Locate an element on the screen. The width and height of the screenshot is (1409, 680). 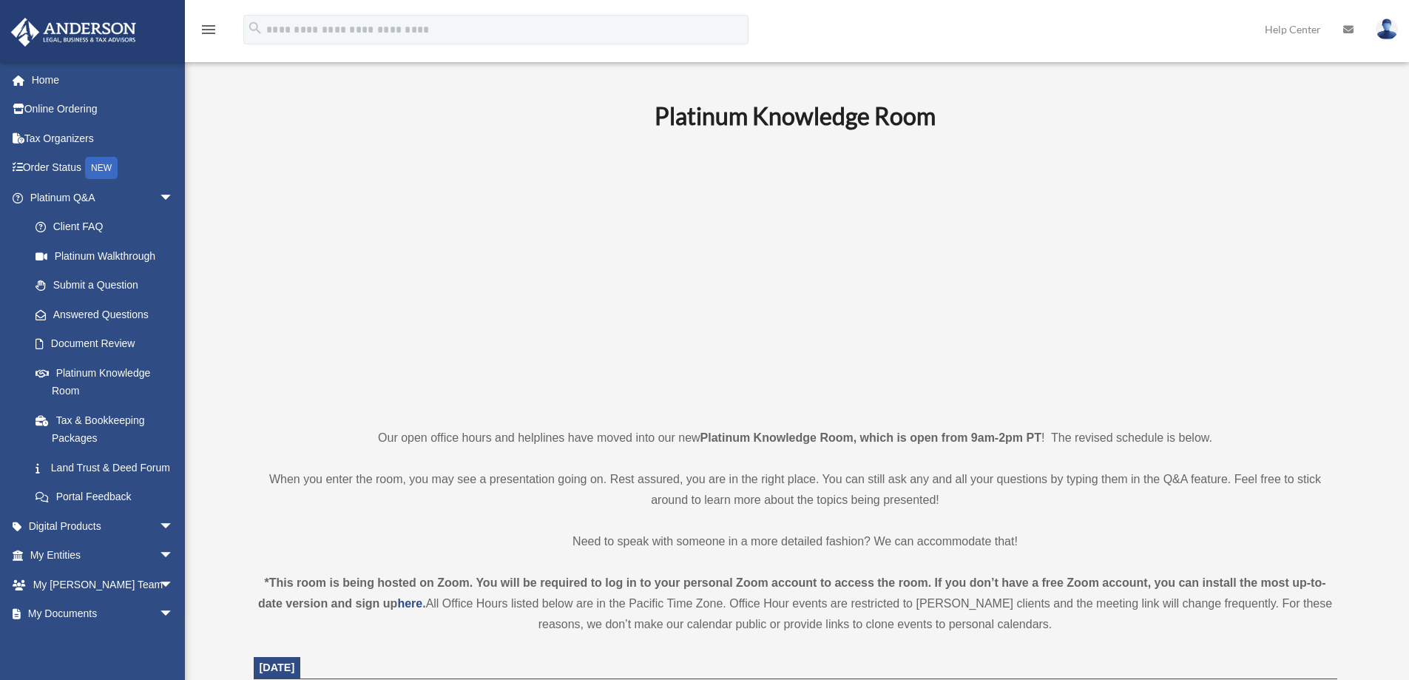
div: NEW is located at coordinates (101, 168).